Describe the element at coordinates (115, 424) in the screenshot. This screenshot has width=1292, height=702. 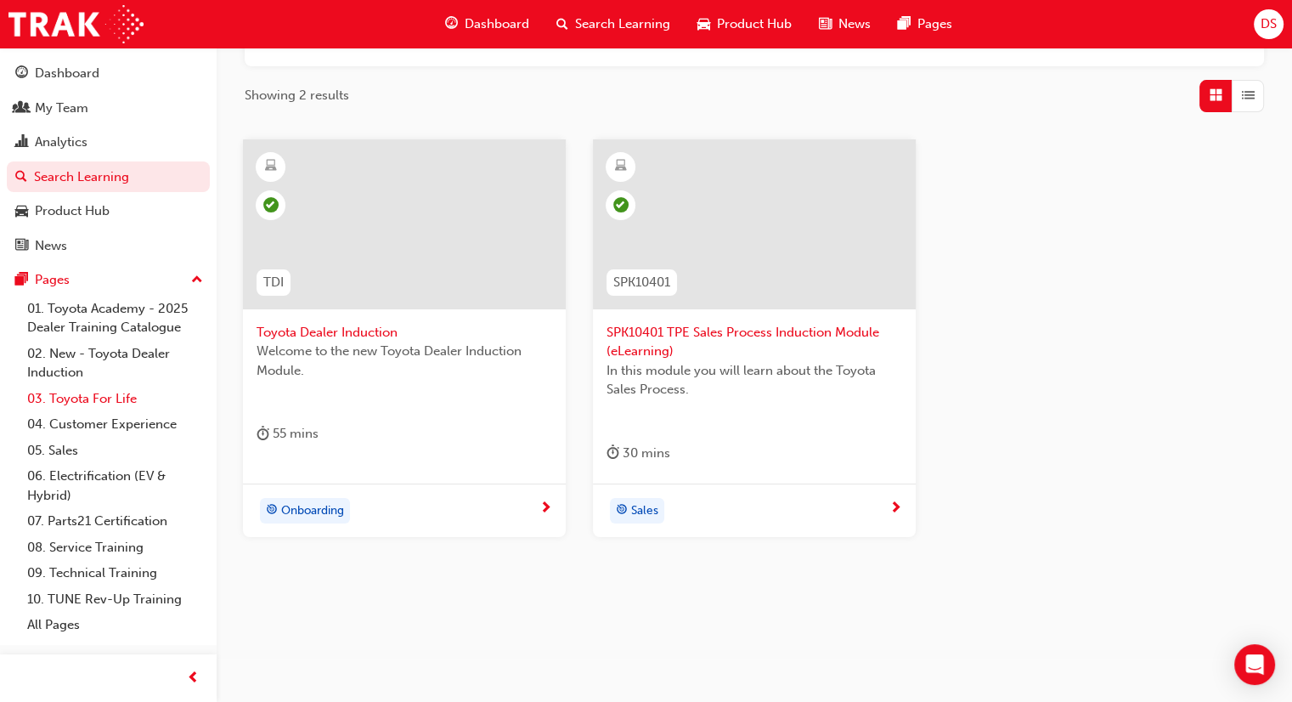
I see `a: 04. Customer Experience` at that location.